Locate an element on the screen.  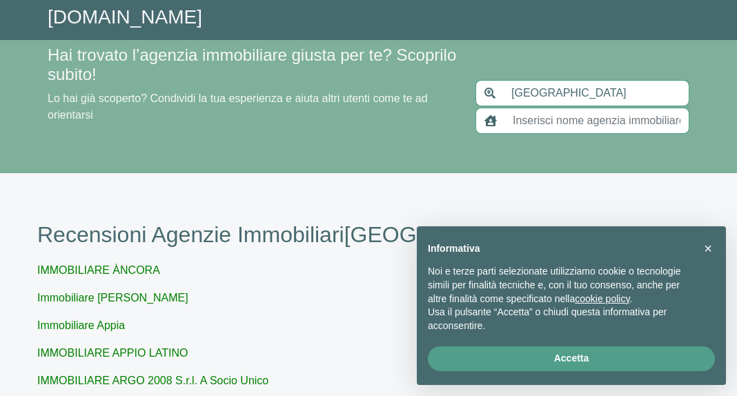
p: Usa il pulsante “Accetta” o chiudi questa informativa per acconsentire. is located at coordinates (560, 319).